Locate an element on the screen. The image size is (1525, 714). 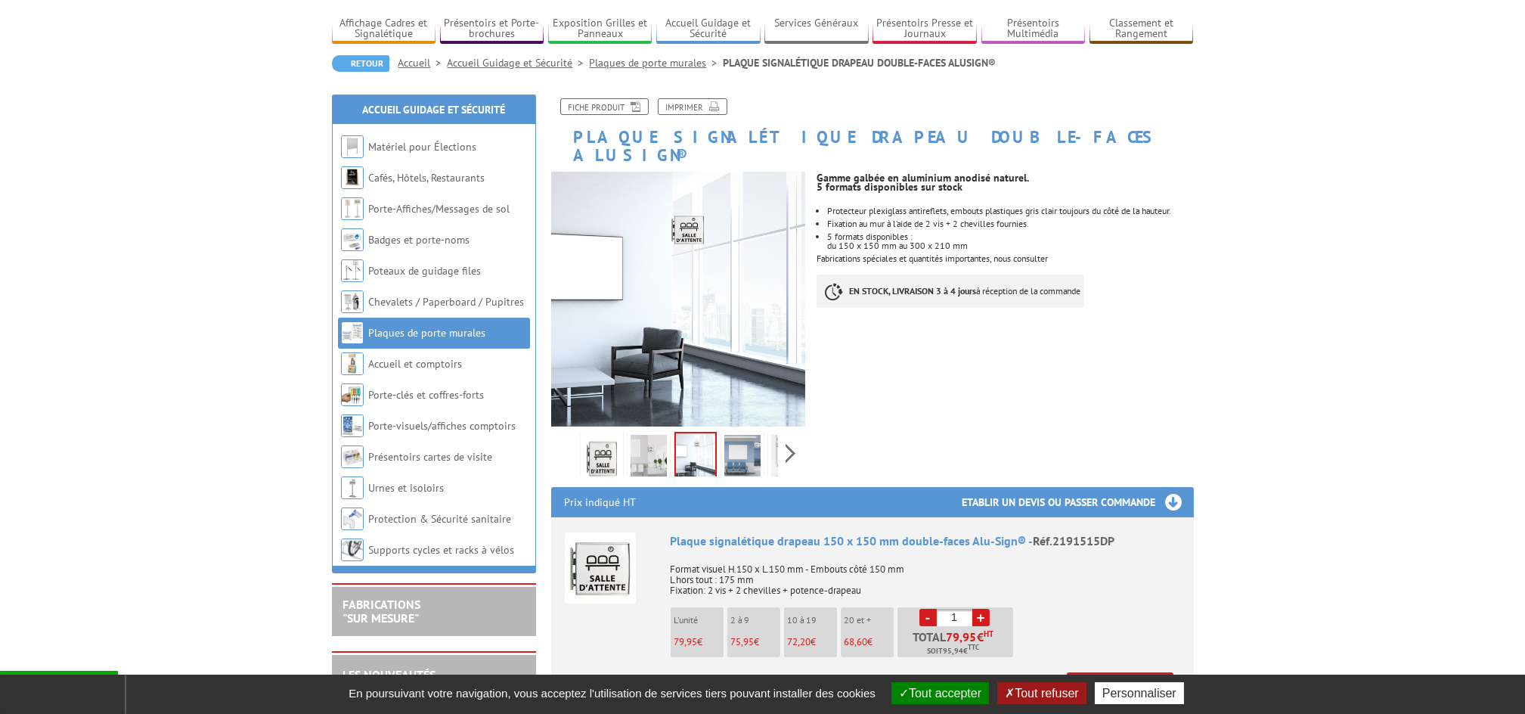
a: FABRICATIONS"Sur Mesure" is located at coordinates (382, 611).